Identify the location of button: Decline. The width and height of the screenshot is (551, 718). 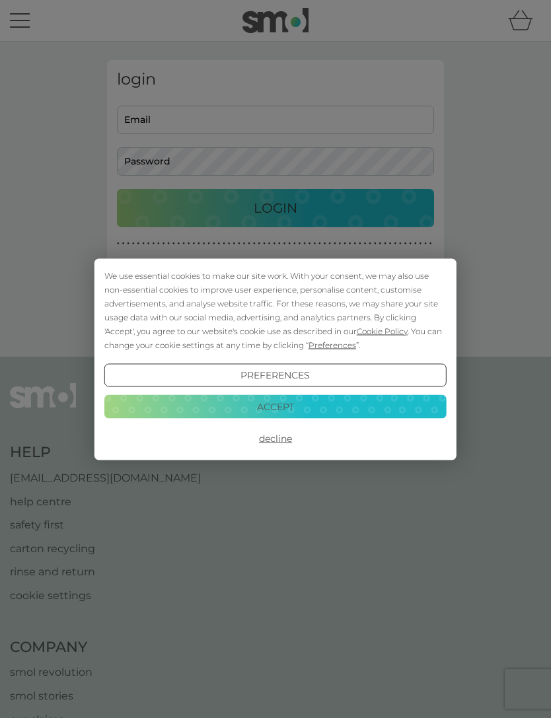
(275, 438).